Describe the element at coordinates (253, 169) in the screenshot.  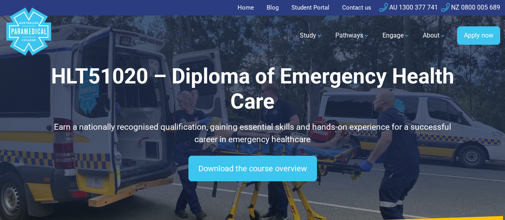
I see `a: Download the course overview` at that location.